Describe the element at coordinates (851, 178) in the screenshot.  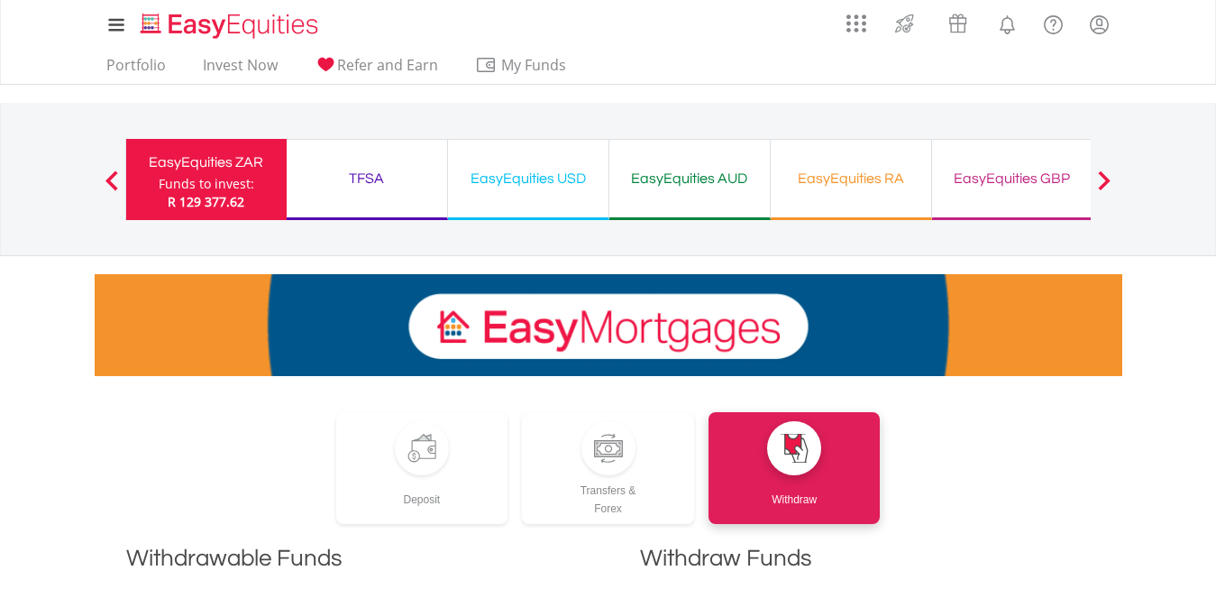
I see `div: EasyEquities RA` at that location.